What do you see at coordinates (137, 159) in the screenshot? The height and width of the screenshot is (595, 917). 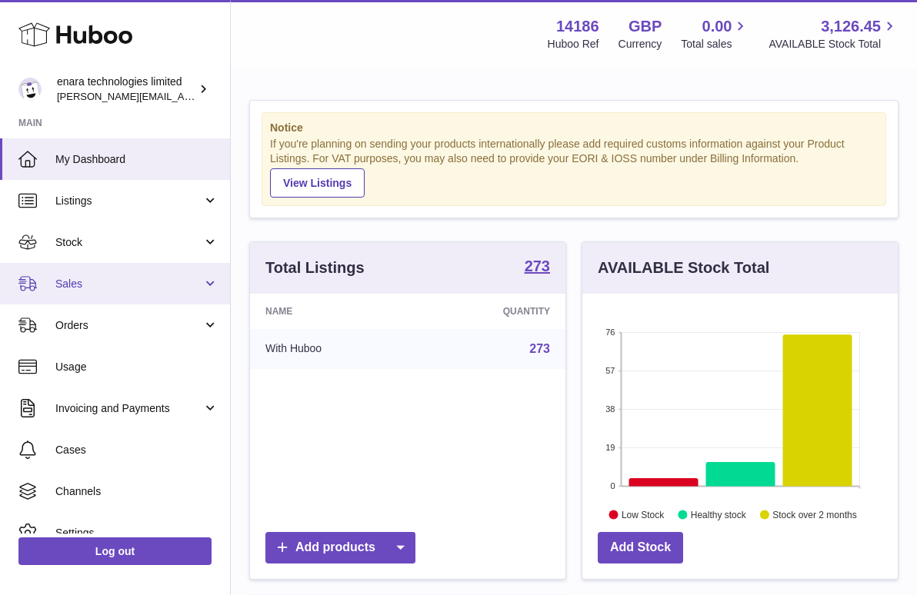 I see `span: My Dashboard` at bounding box center [137, 159].